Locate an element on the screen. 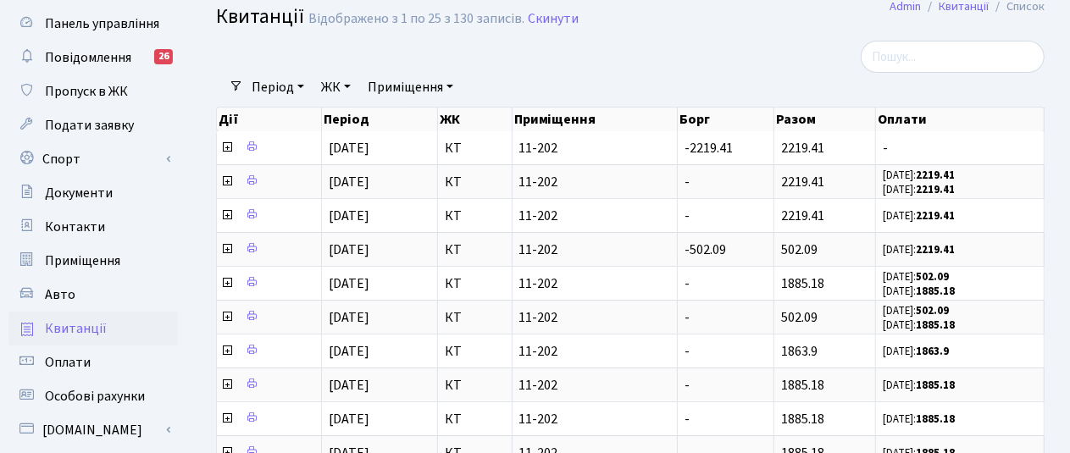  th: Борг is located at coordinates (726, 119).